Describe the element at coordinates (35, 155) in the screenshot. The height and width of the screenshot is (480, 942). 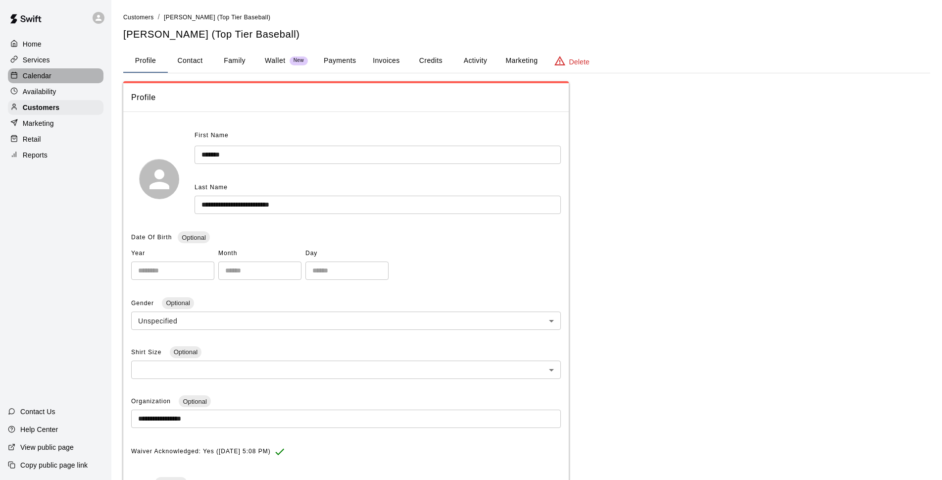
I see `p: Reports` at that location.